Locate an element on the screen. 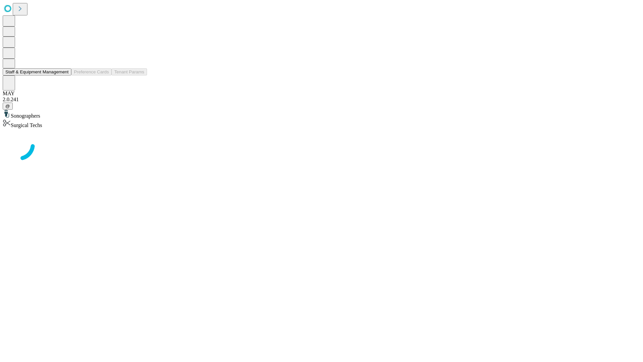 This screenshot has width=643, height=362. button: Staff & Equipment Management is located at coordinates (37, 72).